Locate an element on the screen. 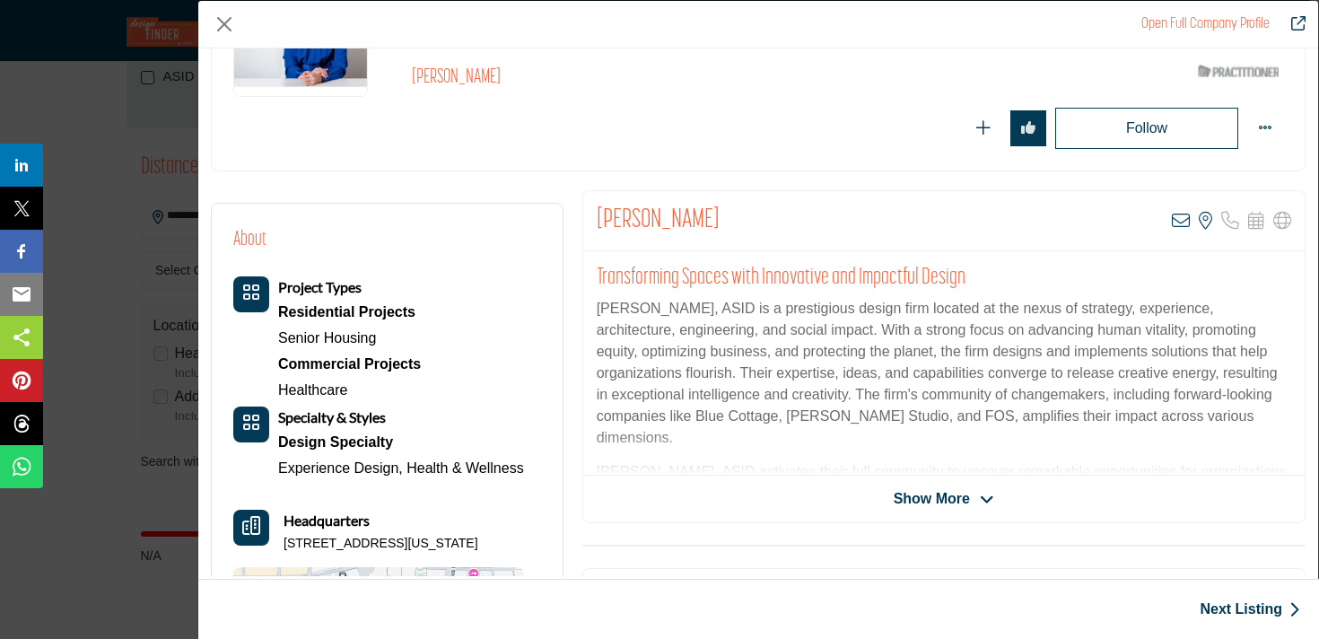 This screenshot has height=639, width=1319. div: Types of projects range from simple residential renovations to highly complex commercial initiati... is located at coordinates (349, 312).